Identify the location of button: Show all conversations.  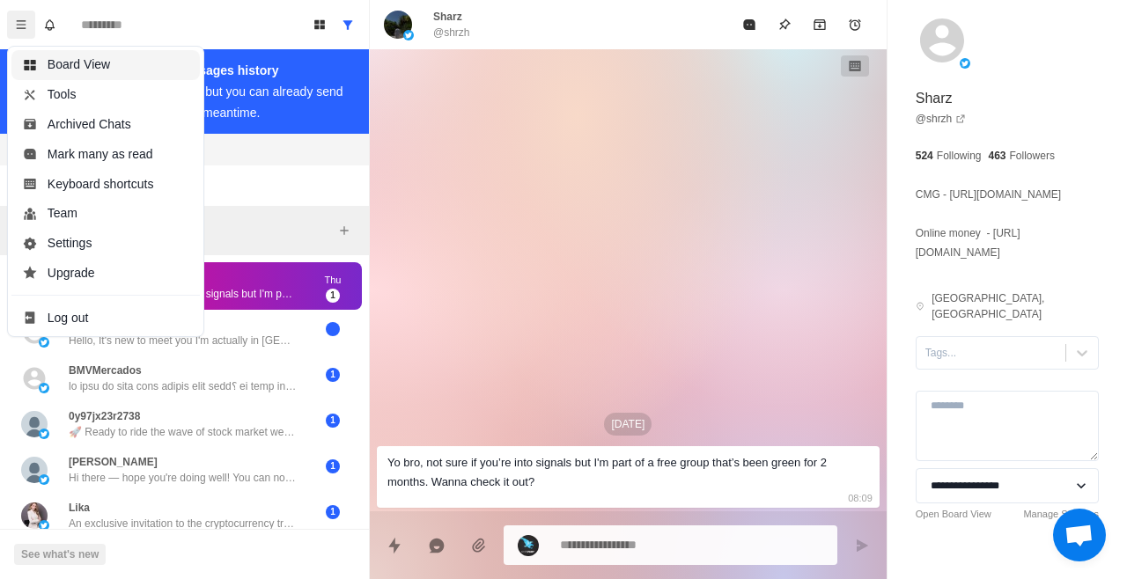
(348, 25).